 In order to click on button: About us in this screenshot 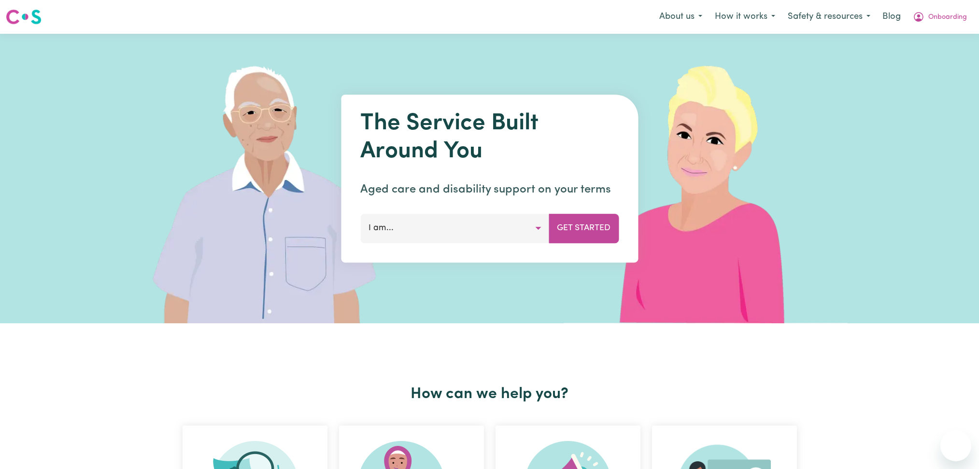, I will do `click(680, 17)`.